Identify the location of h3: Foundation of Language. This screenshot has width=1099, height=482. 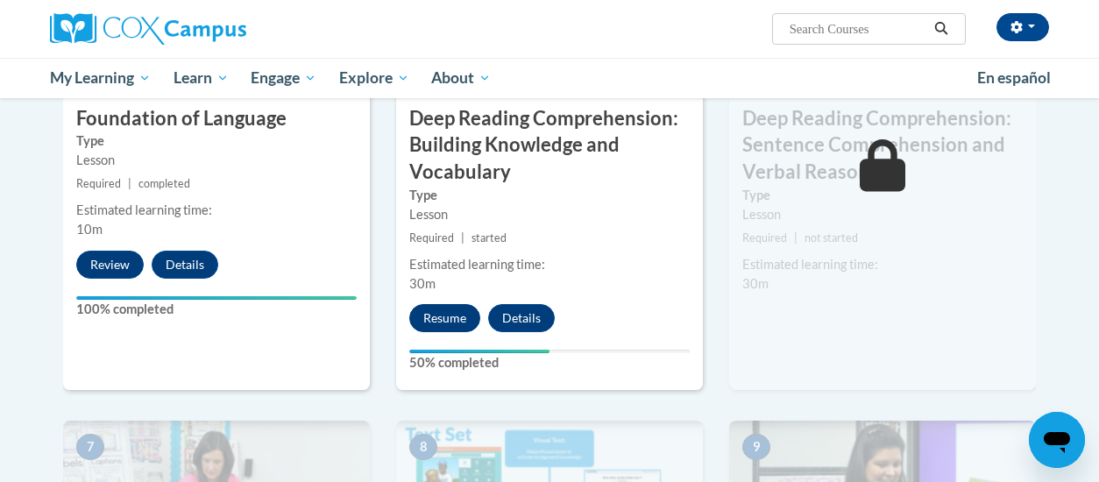
(216, 118).